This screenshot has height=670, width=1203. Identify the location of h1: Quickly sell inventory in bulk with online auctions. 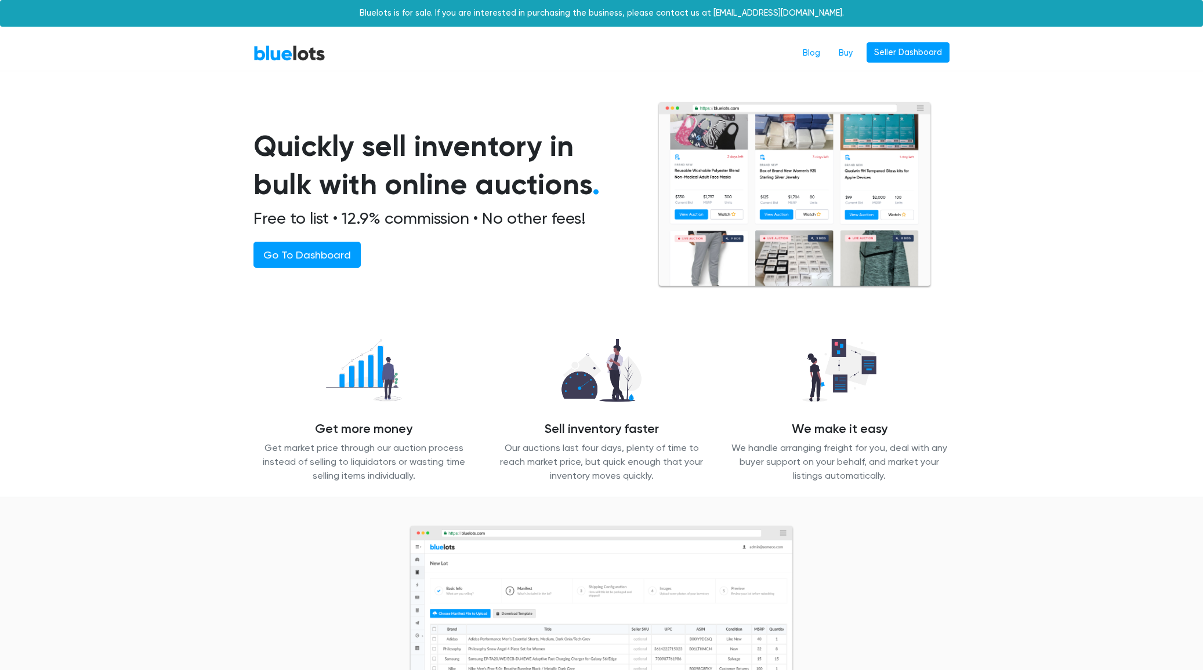
(441, 165).